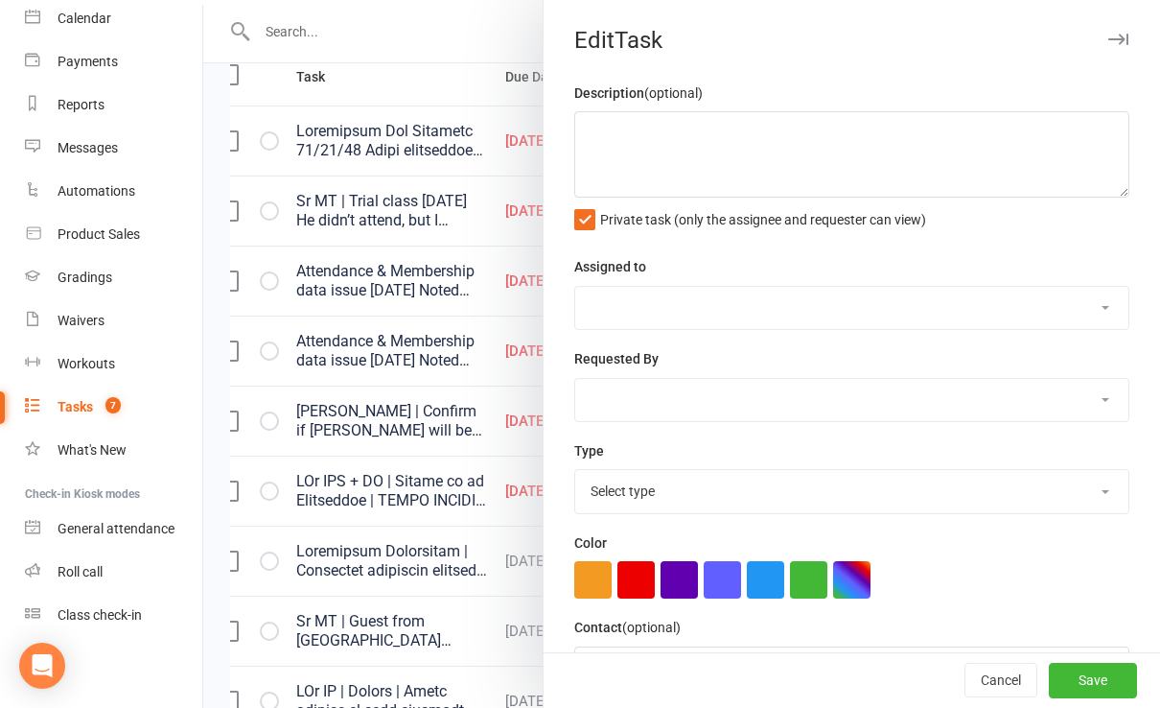  Describe the element at coordinates (113, 148) in the screenshot. I see `a: Messages` at that location.